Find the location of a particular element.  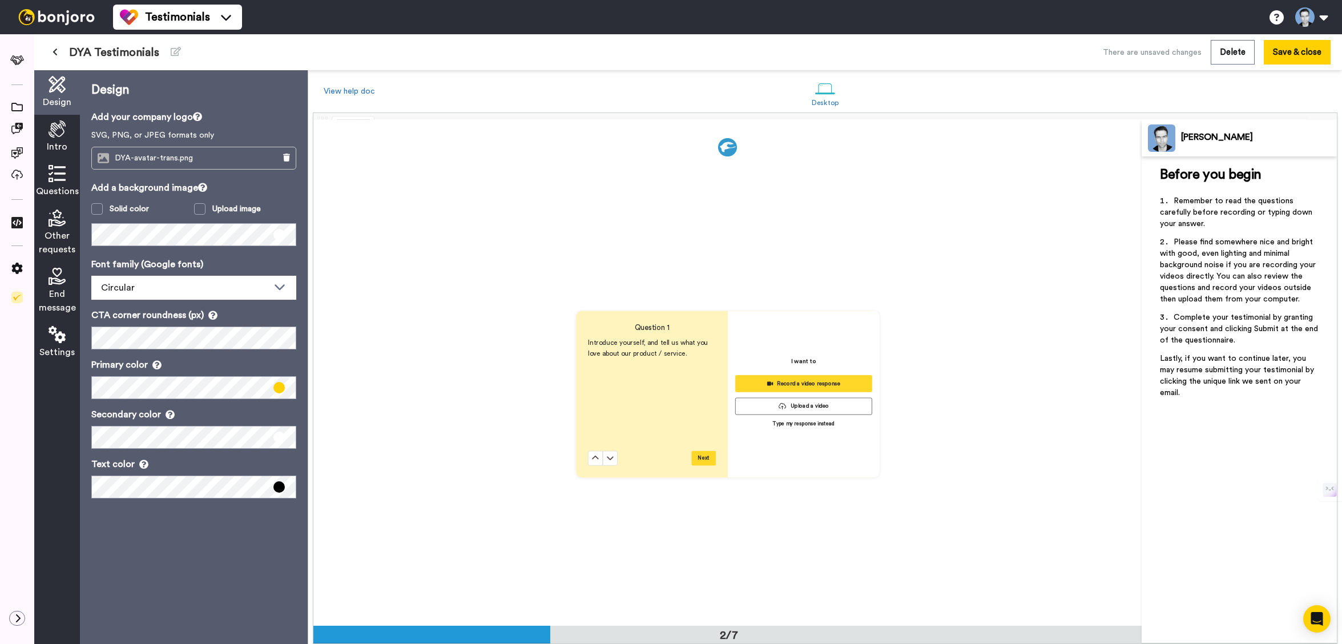

img: bj-logo-header-white.svg is located at coordinates (57, 17).